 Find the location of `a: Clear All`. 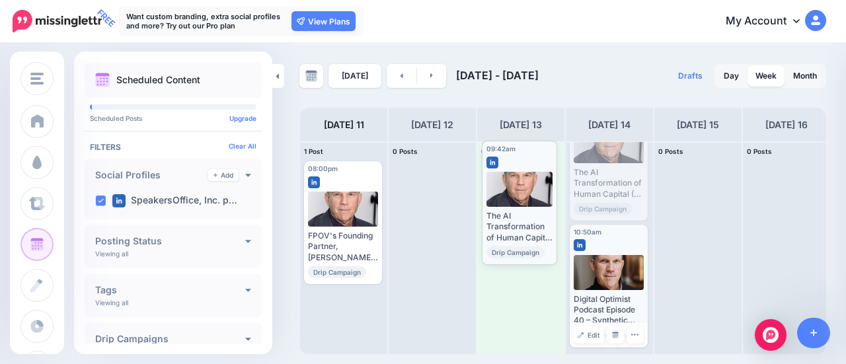

a: Clear All is located at coordinates (243, 146).